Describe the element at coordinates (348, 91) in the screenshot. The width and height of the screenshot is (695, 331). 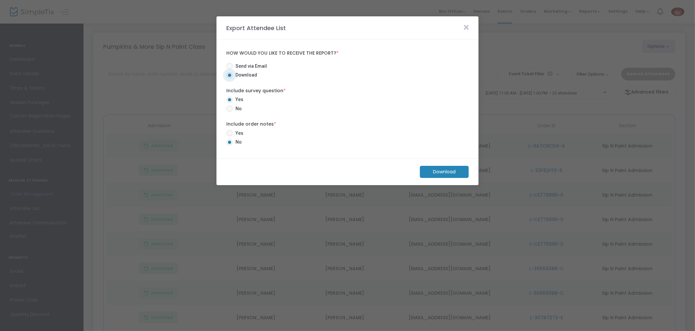
I see `label: Include survey question` at that location.